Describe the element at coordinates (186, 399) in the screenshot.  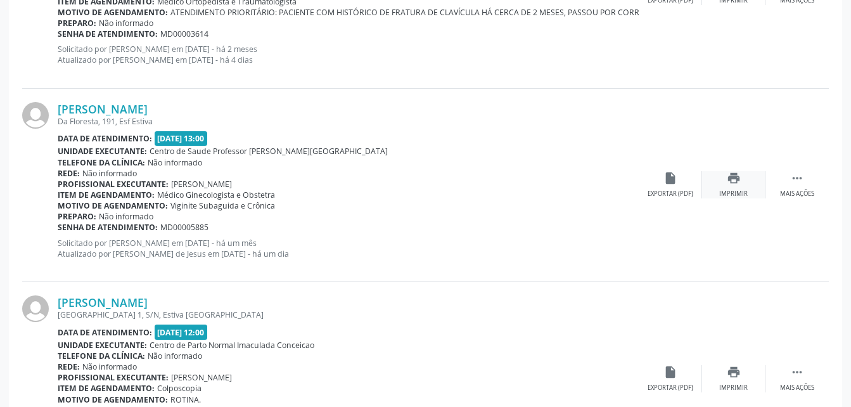
I see `span: ROTINA.` at that location.